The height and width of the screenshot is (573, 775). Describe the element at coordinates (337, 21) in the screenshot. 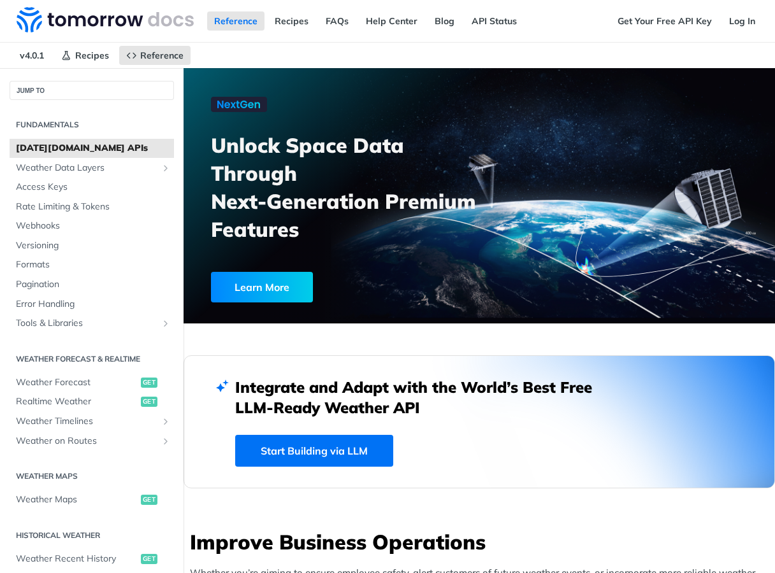

I see `a: FAQs` at that location.